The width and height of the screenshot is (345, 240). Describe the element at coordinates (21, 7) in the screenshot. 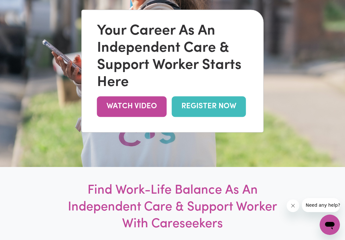

I see `span: Need any help?` at that location.